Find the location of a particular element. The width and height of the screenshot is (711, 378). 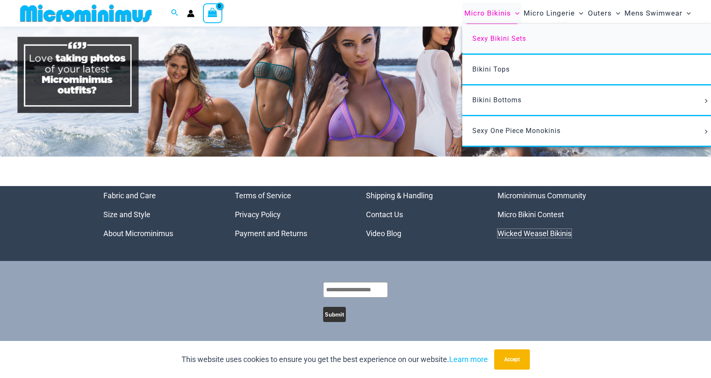

span: Mens Swimwear is located at coordinates (654, 13).